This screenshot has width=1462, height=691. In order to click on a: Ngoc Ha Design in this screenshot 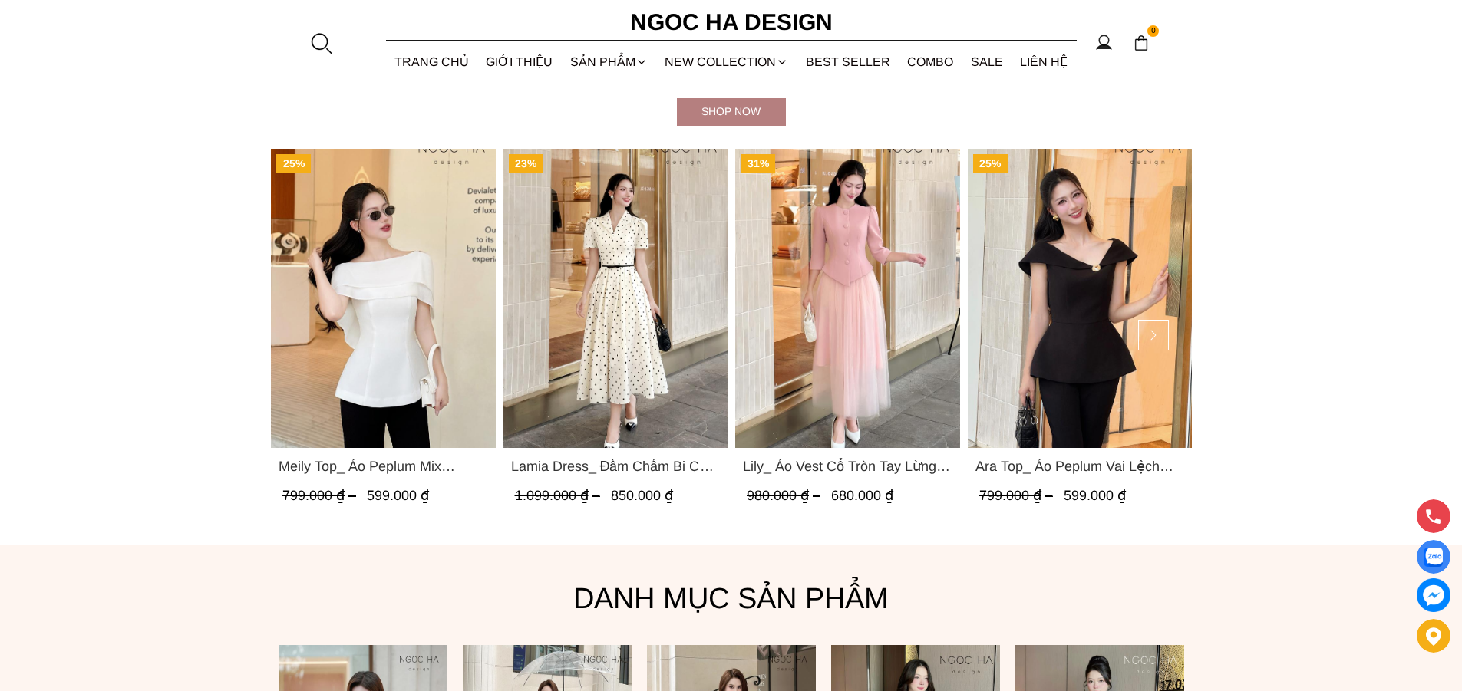, I will do `click(731, 22)`.